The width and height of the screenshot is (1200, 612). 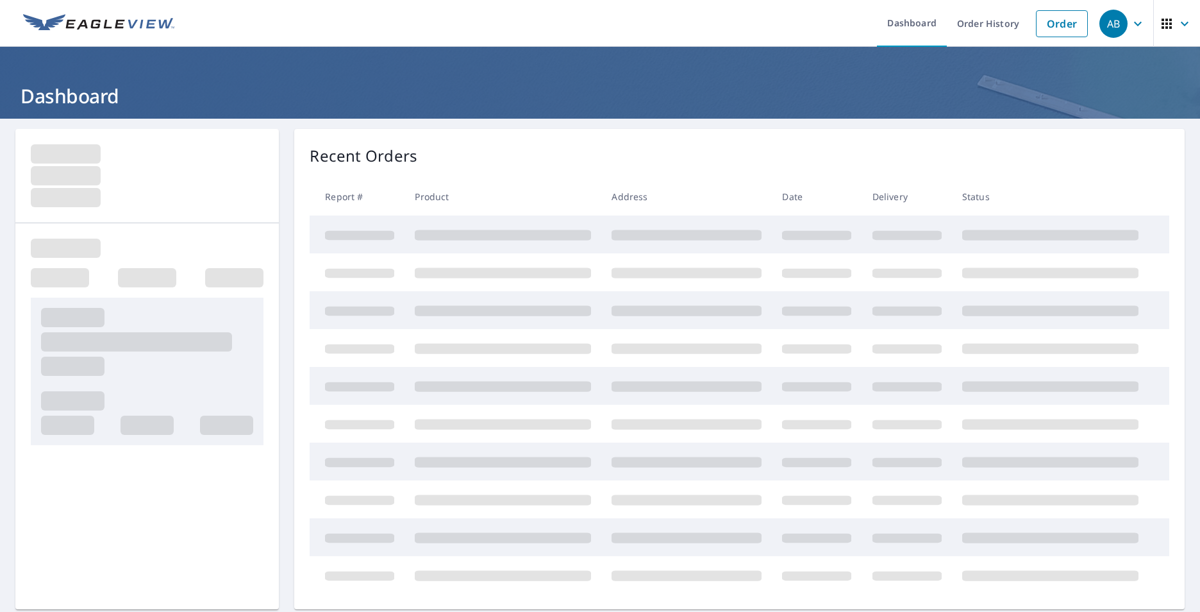 I want to click on div: AB, so click(x=1114, y=24).